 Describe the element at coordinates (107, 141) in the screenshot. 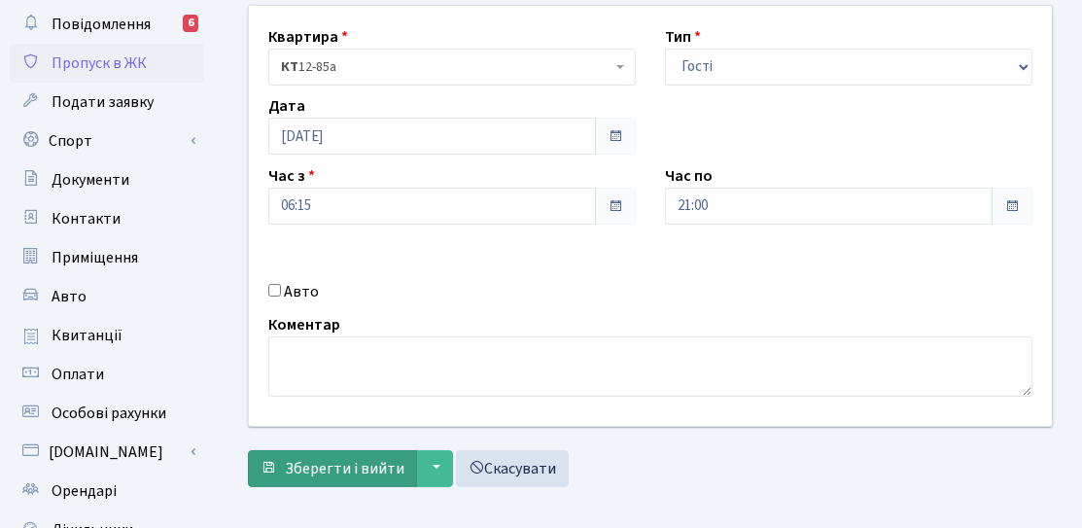

I see `a: Спорт` at that location.